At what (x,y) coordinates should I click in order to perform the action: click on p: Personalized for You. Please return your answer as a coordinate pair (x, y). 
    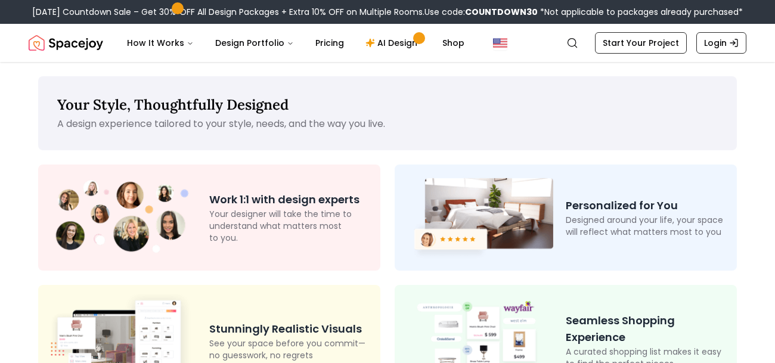
    Looking at the image, I should click on (646, 206).